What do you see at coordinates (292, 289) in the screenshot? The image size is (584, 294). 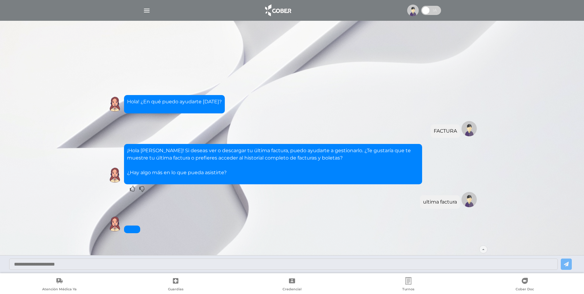 I see `span: Credencial` at bounding box center [292, 289].